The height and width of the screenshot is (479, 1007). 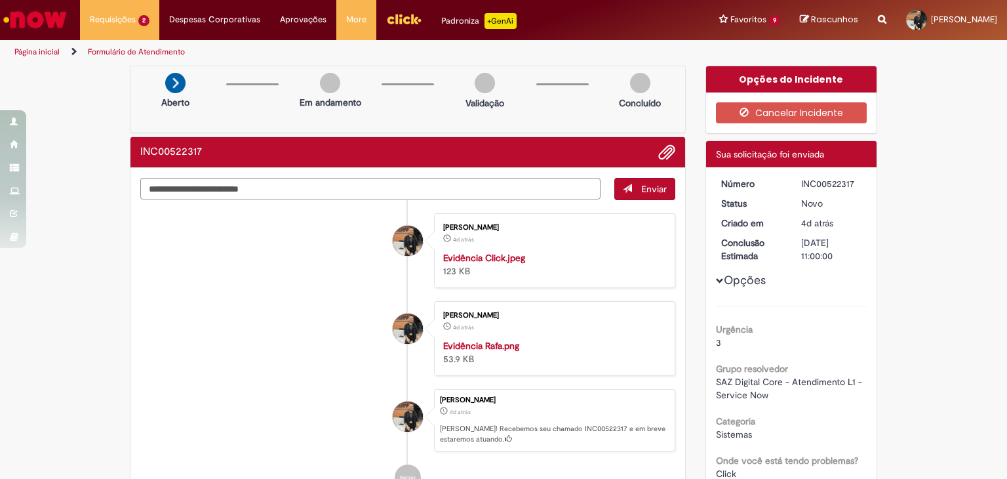 What do you see at coordinates (718, 342) in the screenshot?
I see `span: 3` at bounding box center [718, 342].